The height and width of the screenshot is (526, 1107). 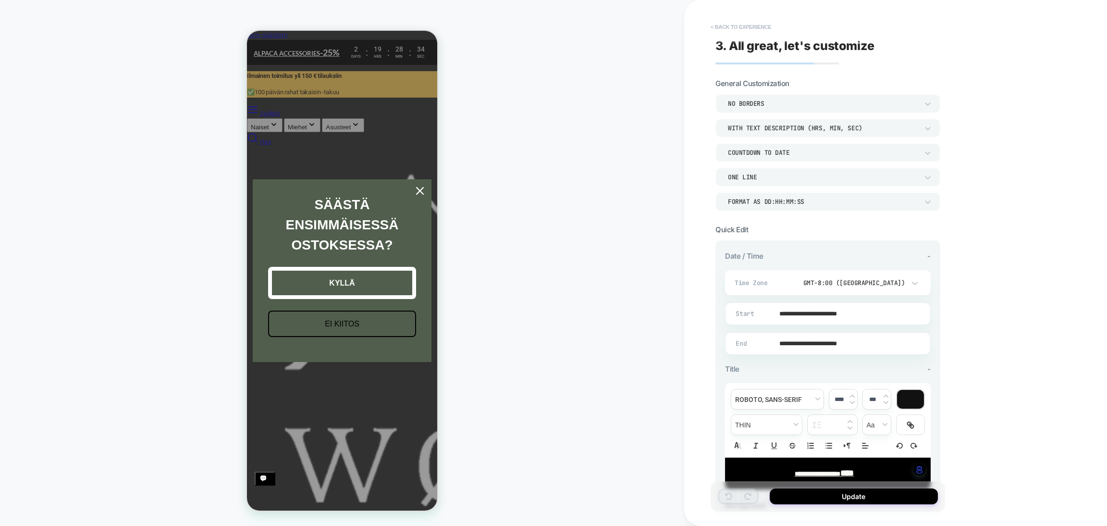 I want to click on div: WITH TEXT DESCRIPTION (HRS, MIN, SEC), so click(x=823, y=128).